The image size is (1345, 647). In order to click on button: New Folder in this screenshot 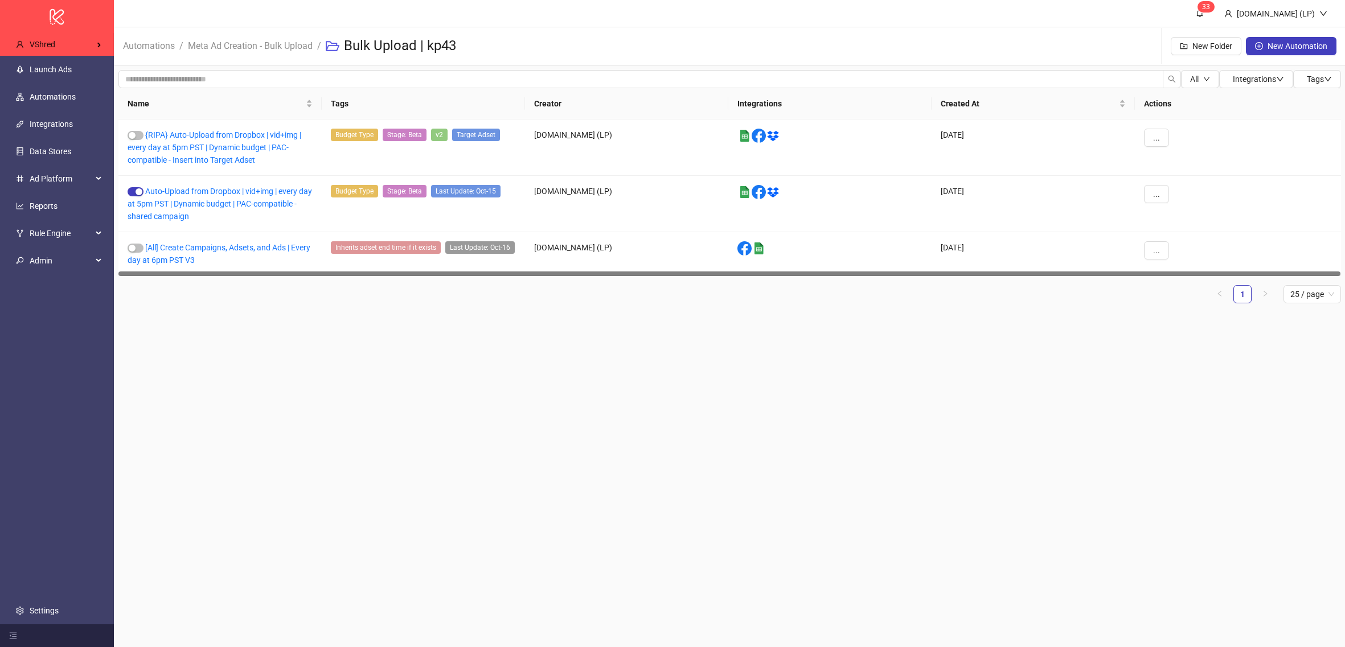, I will do `click(1206, 46)`.